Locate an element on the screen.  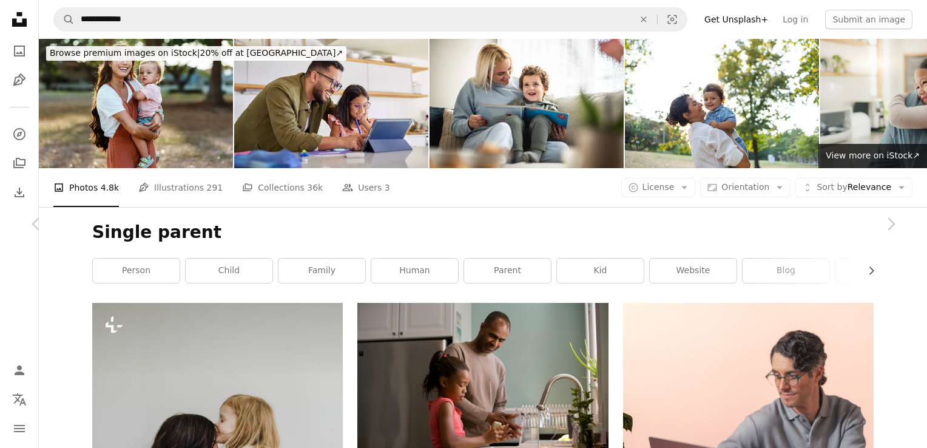
span: Browse premium images on iStock | is located at coordinates (124, 53).